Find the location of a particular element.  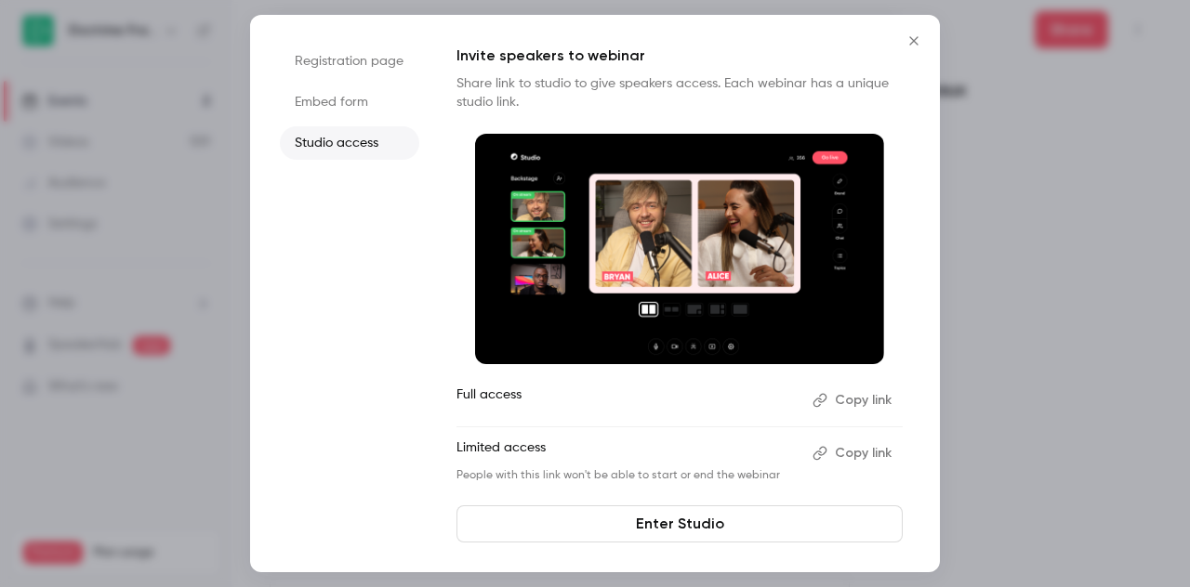

button: Close is located at coordinates (914, 41).